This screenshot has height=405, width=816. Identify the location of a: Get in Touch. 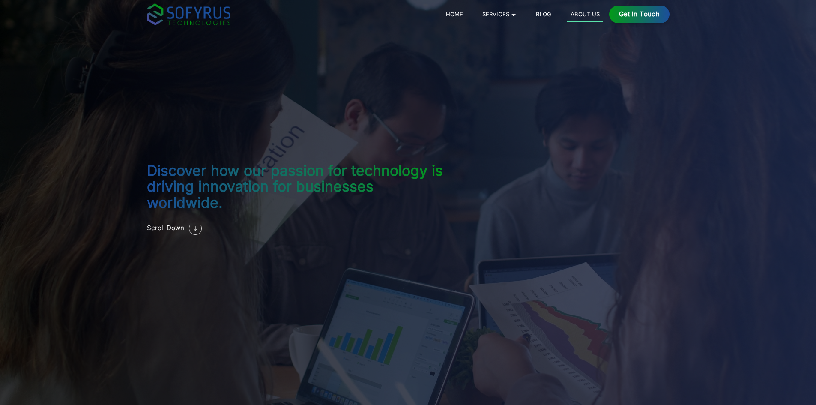
(639, 14).